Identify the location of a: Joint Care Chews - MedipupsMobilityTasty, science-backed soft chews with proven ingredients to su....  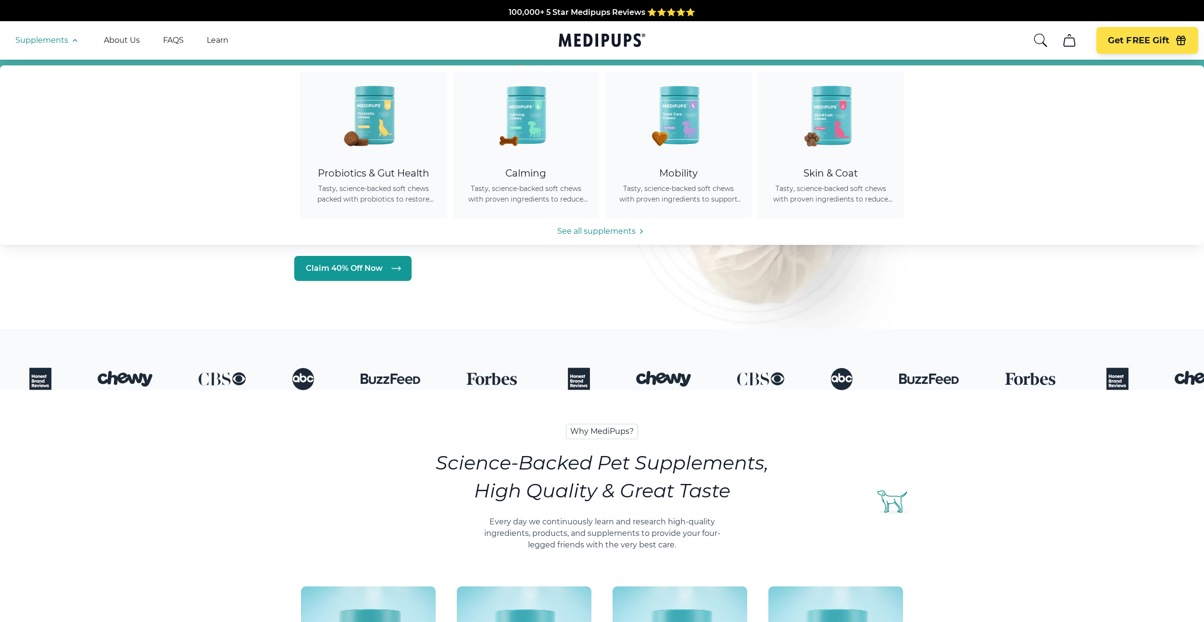
(678, 144).